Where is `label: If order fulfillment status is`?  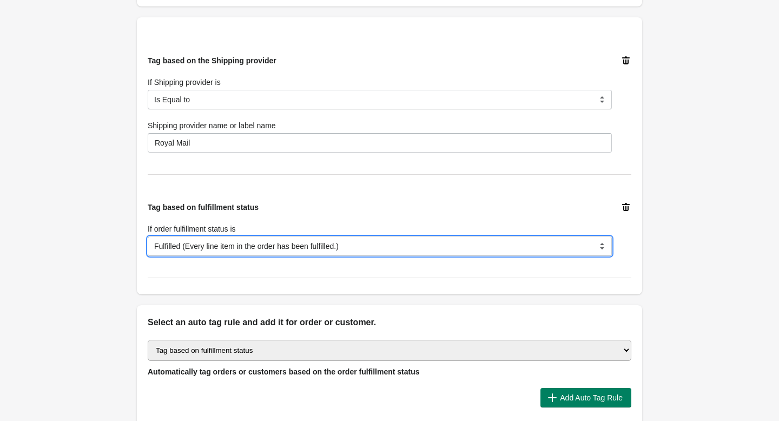 label: If order fulfillment status is is located at coordinates (192, 229).